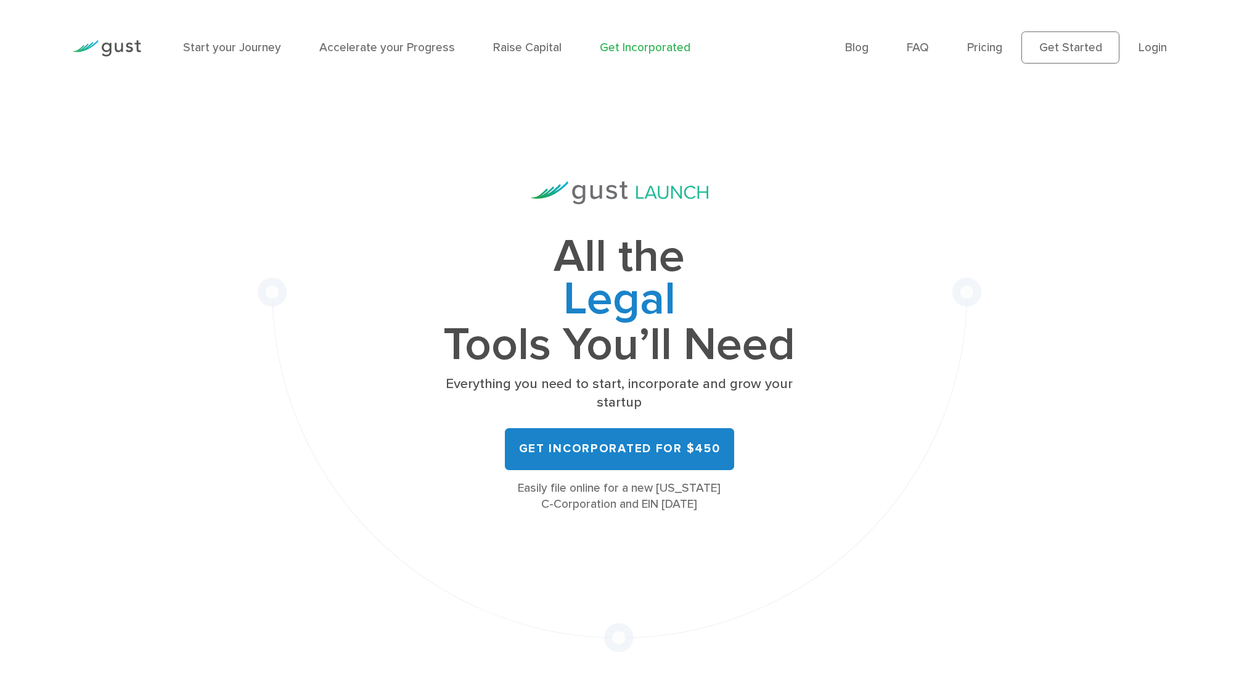 Image resolution: width=1239 pixels, height=691 pixels. I want to click on a: Pricing, so click(985, 47).